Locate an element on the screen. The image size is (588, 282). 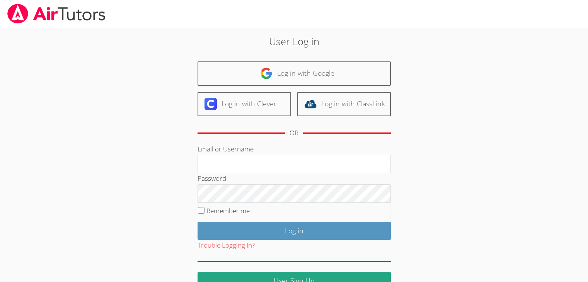
img: google-logo-50288ca7cdecda66e5e0955fdab243c47b7ad437acaf1139b6f446037453330a.svg is located at coordinates (266, 73).